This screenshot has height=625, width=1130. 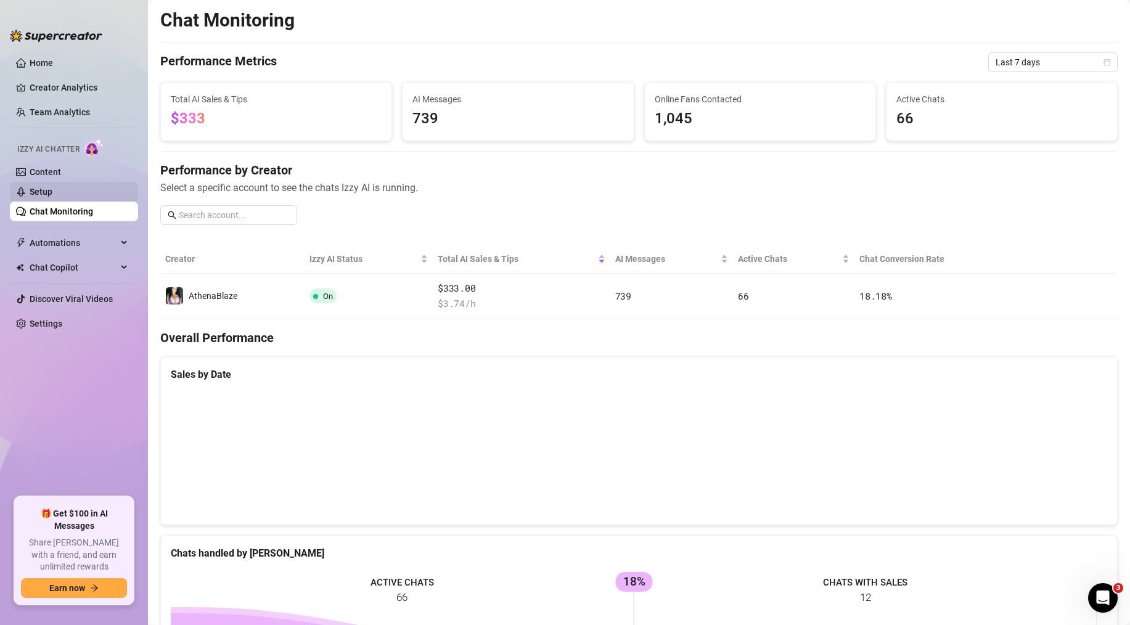 What do you see at coordinates (876, 296) in the screenshot?
I see `span: 18.18 %` at bounding box center [876, 296].